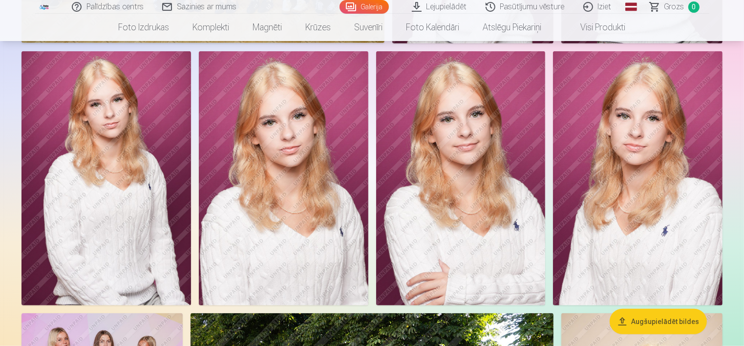 The height and width of the screenshot is (346, 744). I want to click on span: Grozs, so click(674, 7).